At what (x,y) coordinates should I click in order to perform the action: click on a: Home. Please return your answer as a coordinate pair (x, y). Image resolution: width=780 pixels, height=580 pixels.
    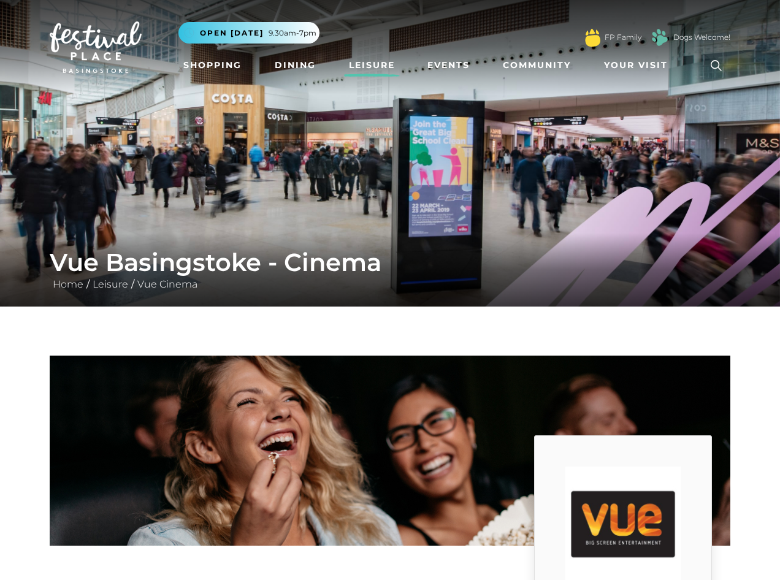
    Looking at the image, I should click on (68, 284).